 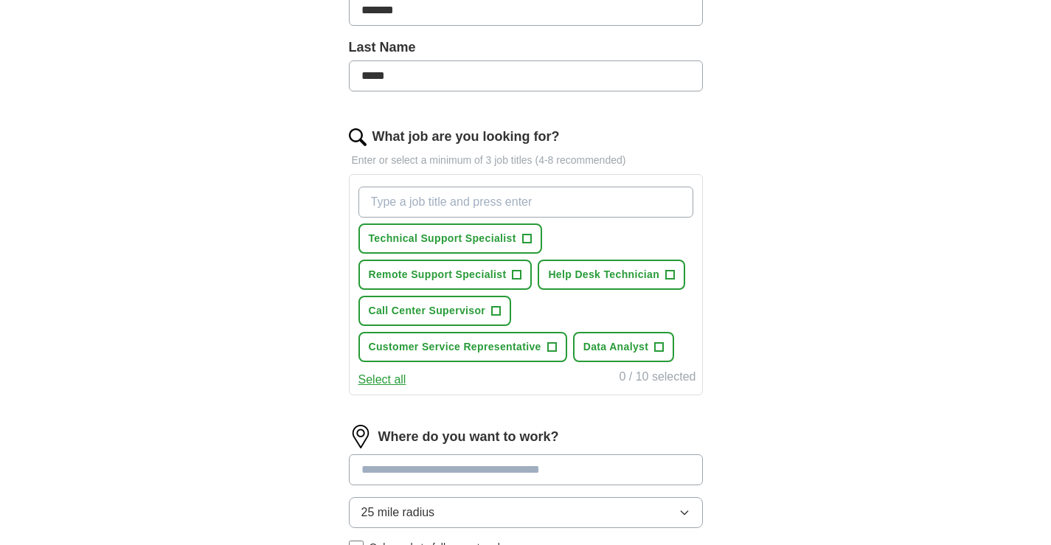 What do you see at coordinates (398, 513) in the screenshot?
I see `span: 25 mile radius` at bounding box center [398, 513].